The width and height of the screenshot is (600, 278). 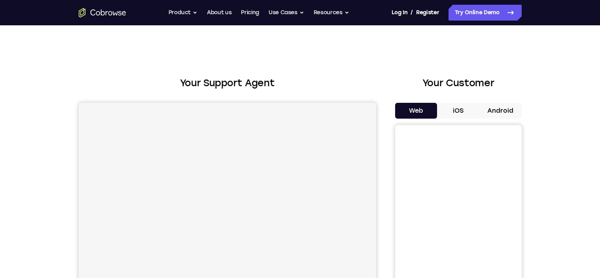 What do you see at coordinates (228, 83) in the screenshot?
I see `h2: Your Support Agent` at bounding box center [228, 83].